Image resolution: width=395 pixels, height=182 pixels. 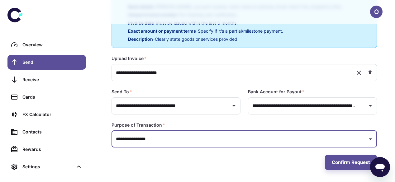 I want to click on label: Upload Invoice, so click(x=129, y=59).